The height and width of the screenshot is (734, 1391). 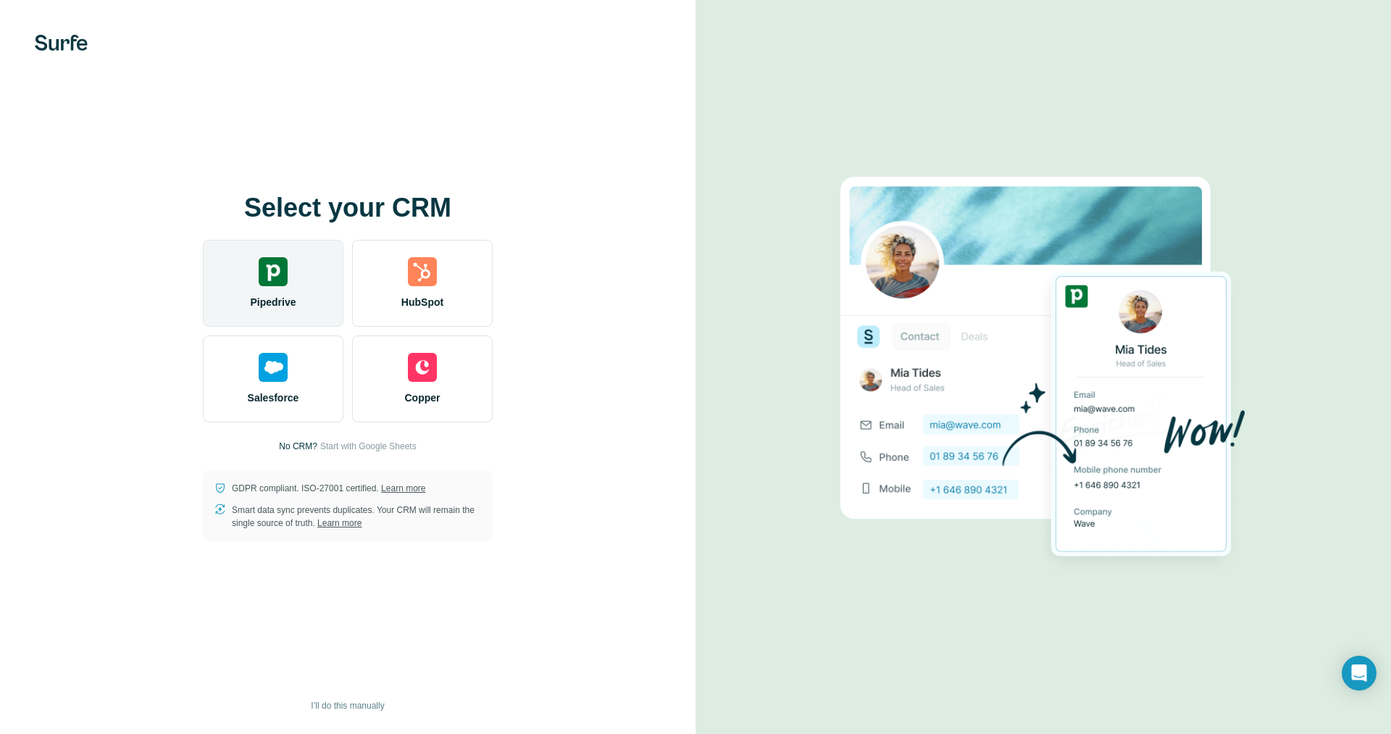 I want to click on img: hubspot's logo, so click(x=422, y=272).